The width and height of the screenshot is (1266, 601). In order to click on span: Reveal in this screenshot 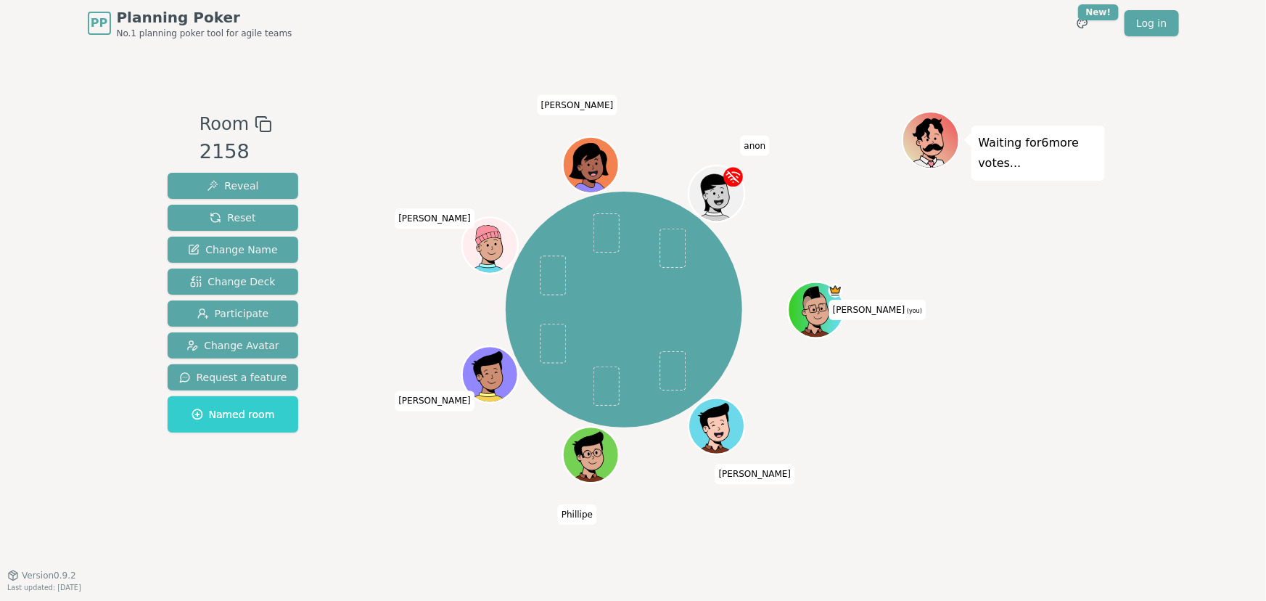, I will do `click(232, 186)`.